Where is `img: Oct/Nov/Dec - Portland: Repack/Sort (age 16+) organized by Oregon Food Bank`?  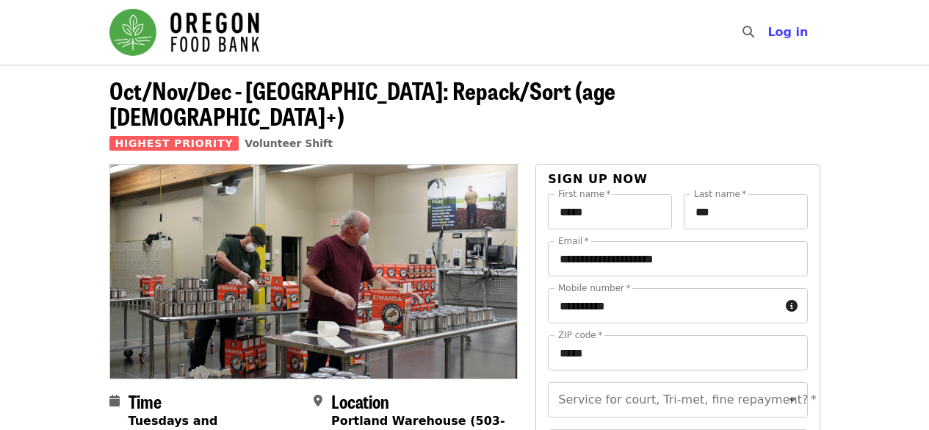
img: Oct/Nov/Dec - Portland: Repack/Sort (age 16+) organized by Oregon Food Bank is located at coordinates (314, 271).